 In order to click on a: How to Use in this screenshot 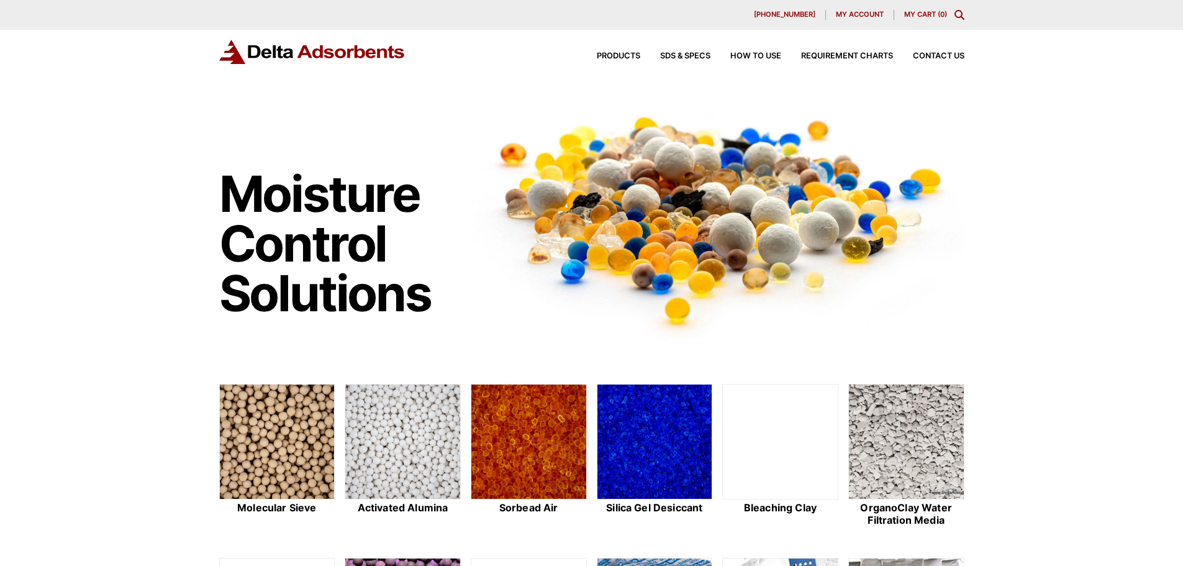, I will do `click(746, 56)`.